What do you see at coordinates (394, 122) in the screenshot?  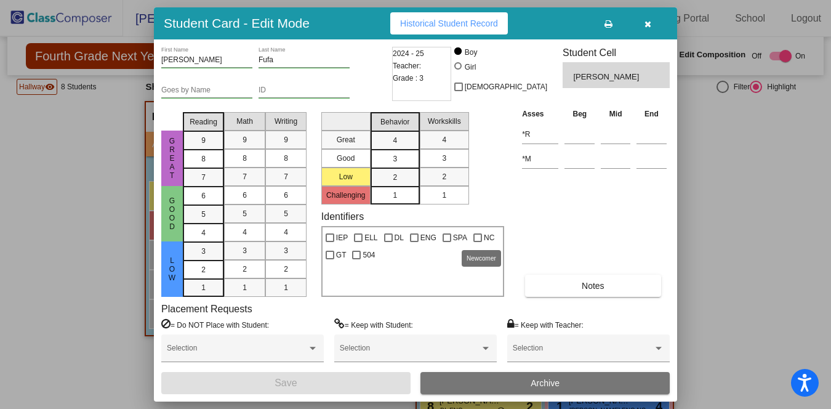 I see `span: Behavior` at bounding box center [394, 122].